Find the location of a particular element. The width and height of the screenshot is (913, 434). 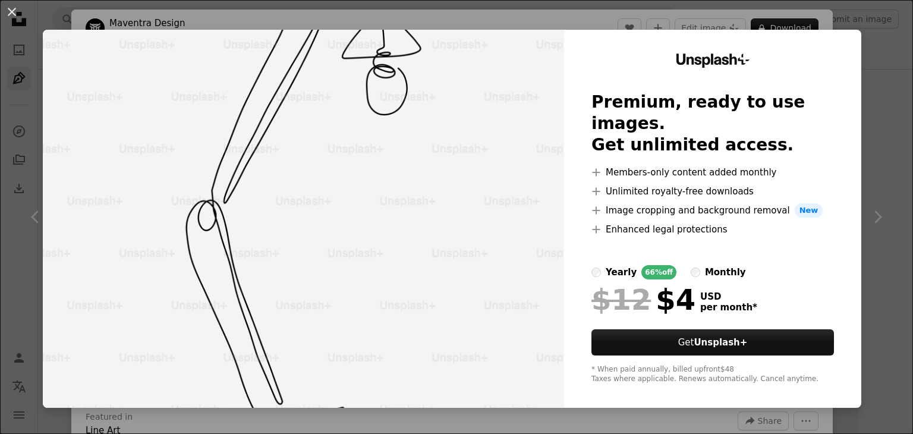

div: $4 is located at coordinates (643, 299).